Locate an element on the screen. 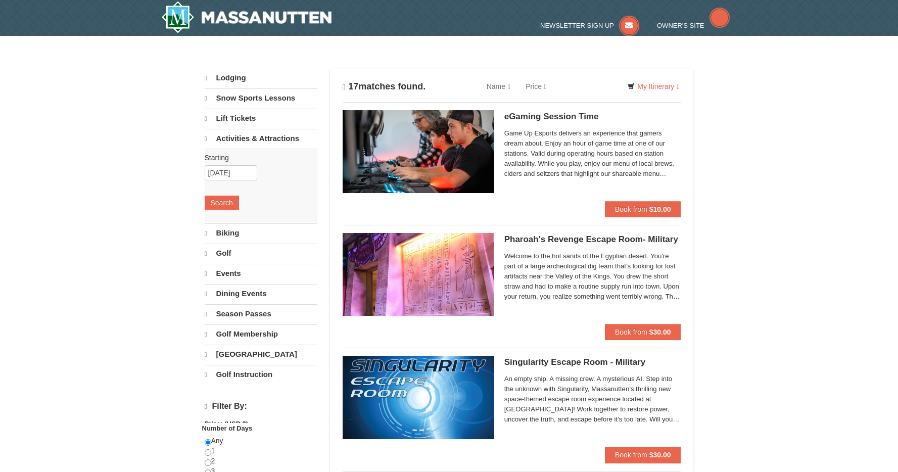  a: Season Passes is located at coordinates (261, 314).